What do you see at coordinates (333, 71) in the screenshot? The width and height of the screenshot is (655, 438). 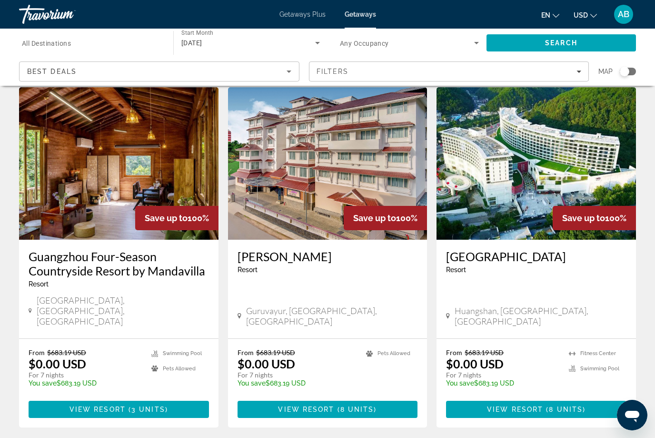 I see `span: Filters` at bounding box center [333, 71].